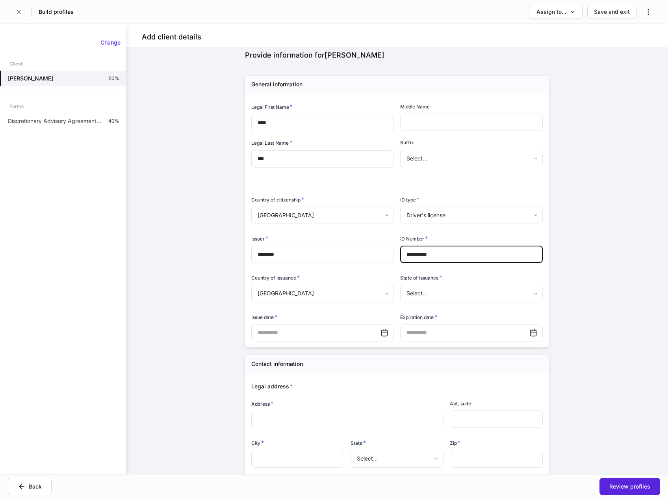  I want to click on h6: Legal Last Name, so click(272, 143).